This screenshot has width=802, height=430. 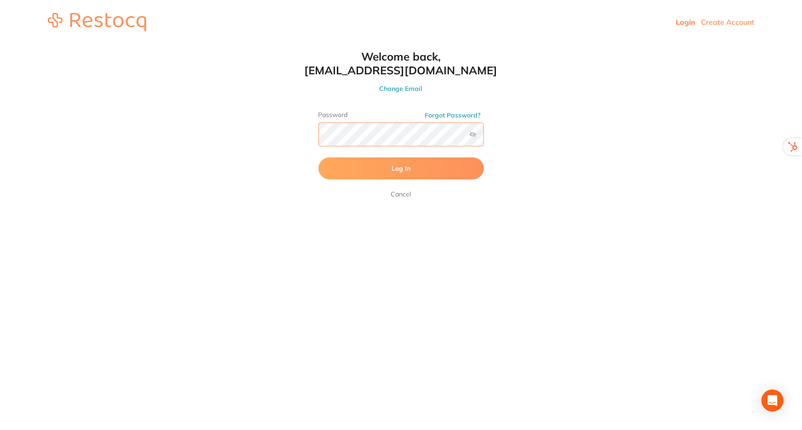 What do you see at coordinates (727, 22) in the screenshot?
I see `a: Create Account` at bounding box center [727, 22].